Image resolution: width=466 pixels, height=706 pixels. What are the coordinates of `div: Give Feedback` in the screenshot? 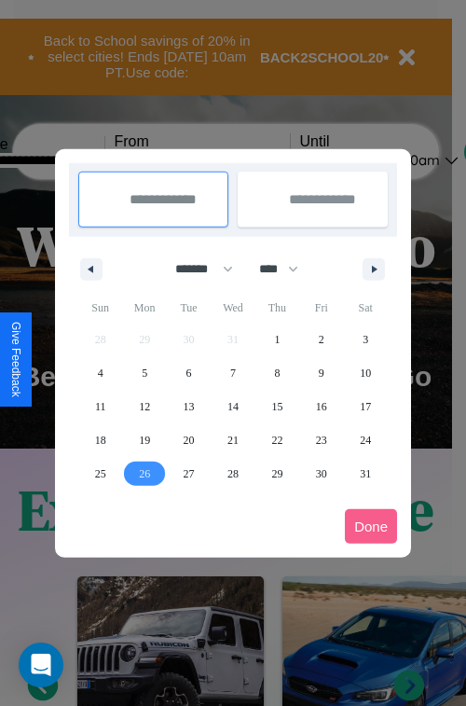 It's located at (16, 359).